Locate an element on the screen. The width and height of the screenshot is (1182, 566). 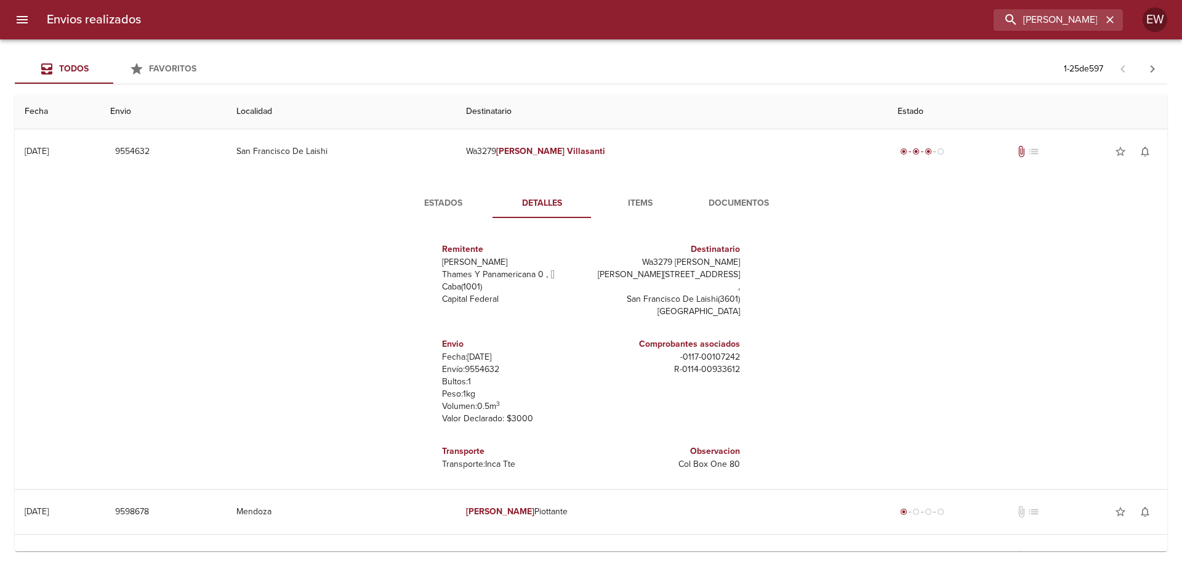
div: Generado is located at coordinates (922, 512).